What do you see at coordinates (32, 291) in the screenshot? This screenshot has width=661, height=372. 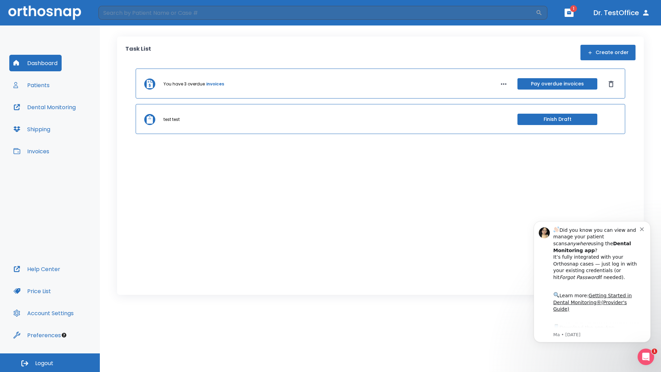 I see `button: Price List` at bounding box center [32, 291].